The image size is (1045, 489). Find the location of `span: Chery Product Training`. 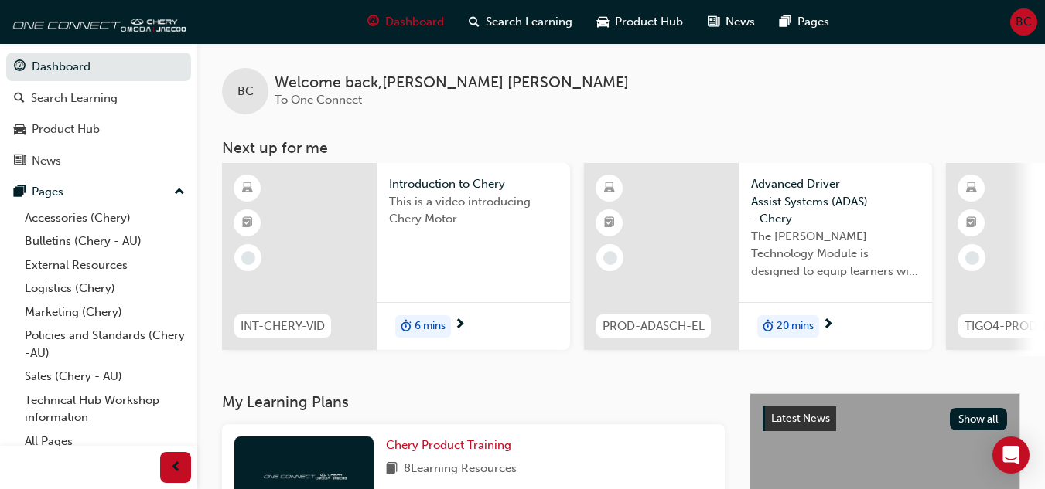

span: Chery Product Training is located at coordinates (448, 445).